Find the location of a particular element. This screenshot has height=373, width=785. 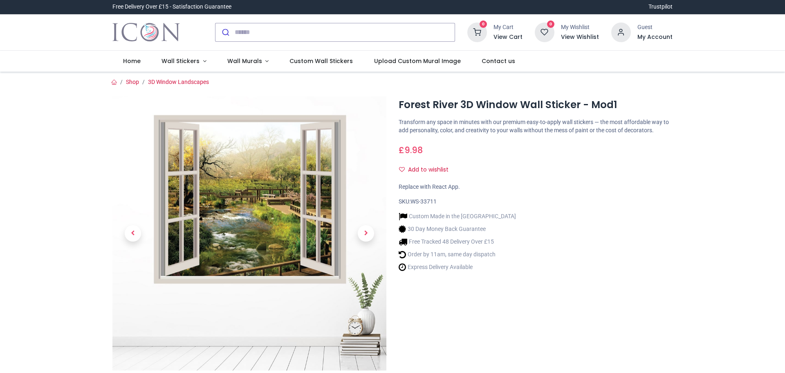

div: My Cart is located at coordinates (508, 27).